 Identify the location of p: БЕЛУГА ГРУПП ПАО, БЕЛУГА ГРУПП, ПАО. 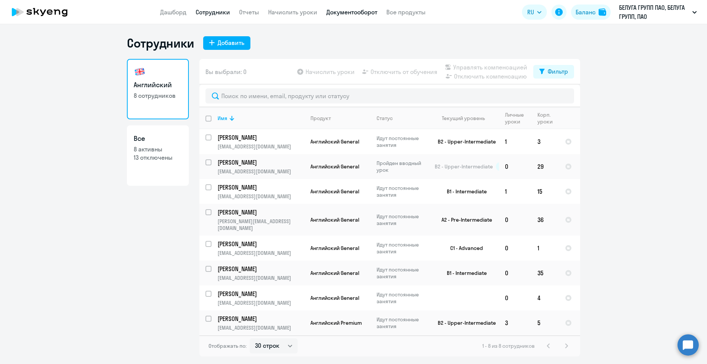
(654, 12).